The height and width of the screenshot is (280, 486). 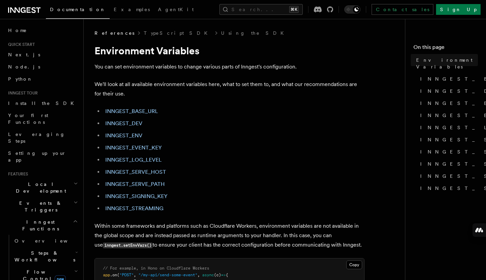 I want to click on a: Node.js, so click(x=42, y=67).